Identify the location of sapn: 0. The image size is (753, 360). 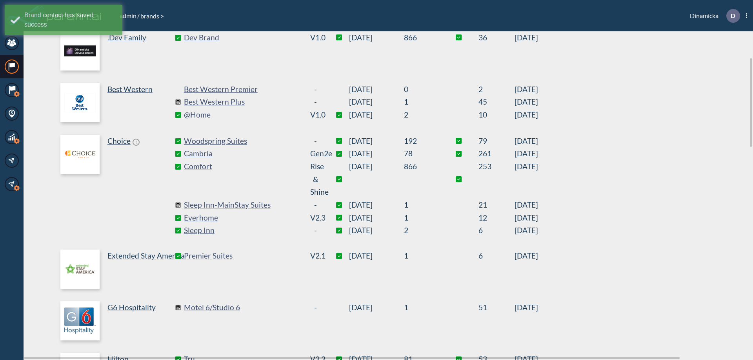
(422, 89).